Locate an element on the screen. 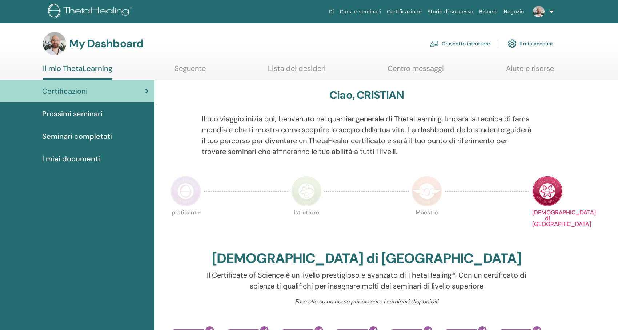 Image resolution: width=618 pixels, height=330 pixels. p: Fare clic su un corso per cercare i seminari disponibili is located at coordinates (366, 302).